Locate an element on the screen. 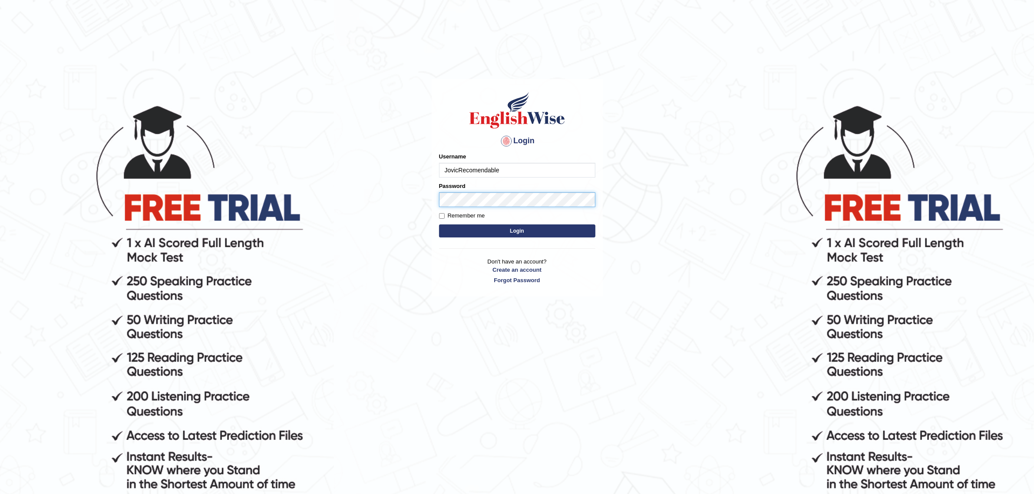 The image size is (1034, 494). button: Login is located at coordinates (517, 231).